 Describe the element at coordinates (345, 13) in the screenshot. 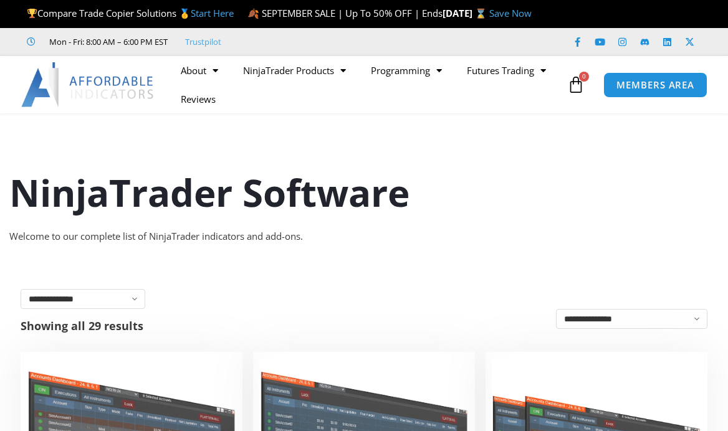

I see `span: 🍂 SEPTEMBER SALE | Up To 50% OFF | Ends` at that location.